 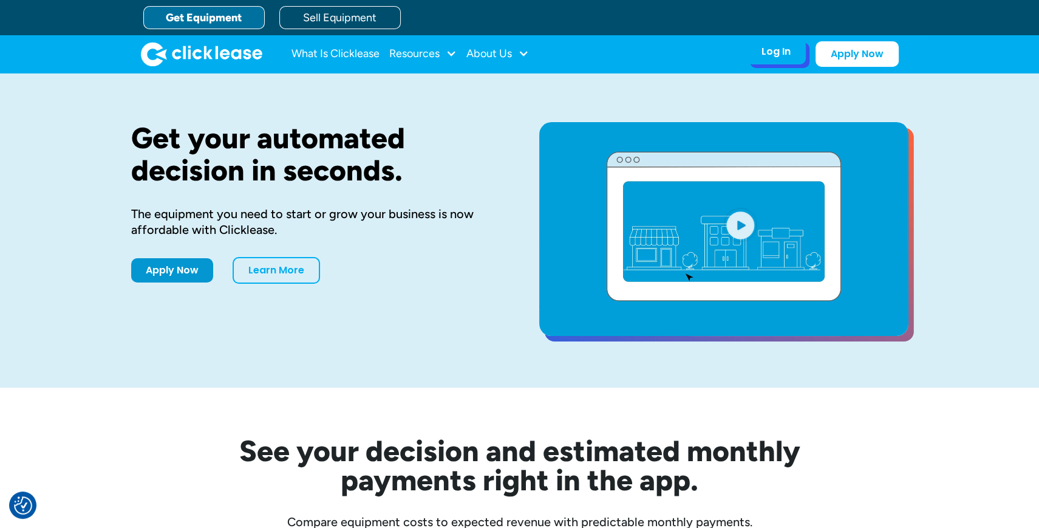 I want to click on h1: Get your automated decision in seconds., so click(x=316, y=154).